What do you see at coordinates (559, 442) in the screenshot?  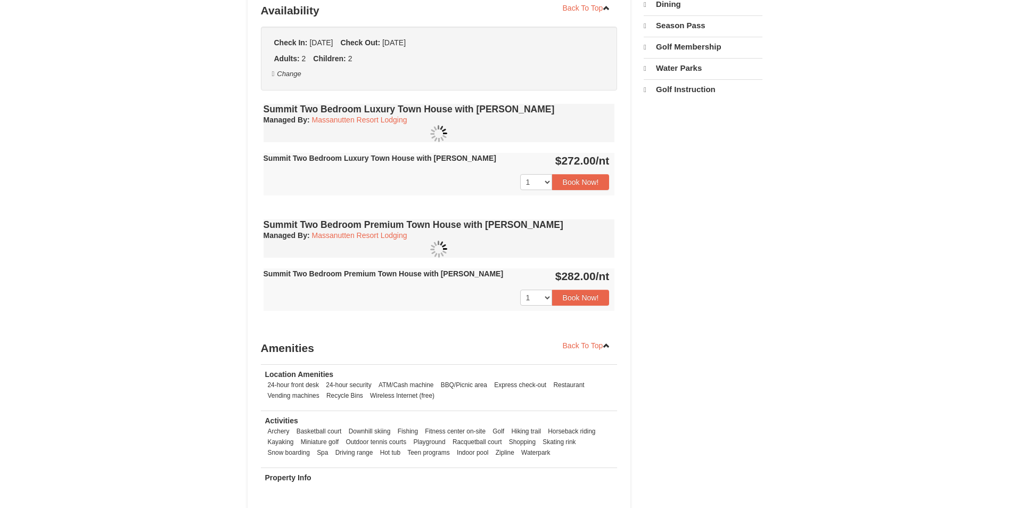 I see `li: Skating rink` at bounding box center [559, 442].